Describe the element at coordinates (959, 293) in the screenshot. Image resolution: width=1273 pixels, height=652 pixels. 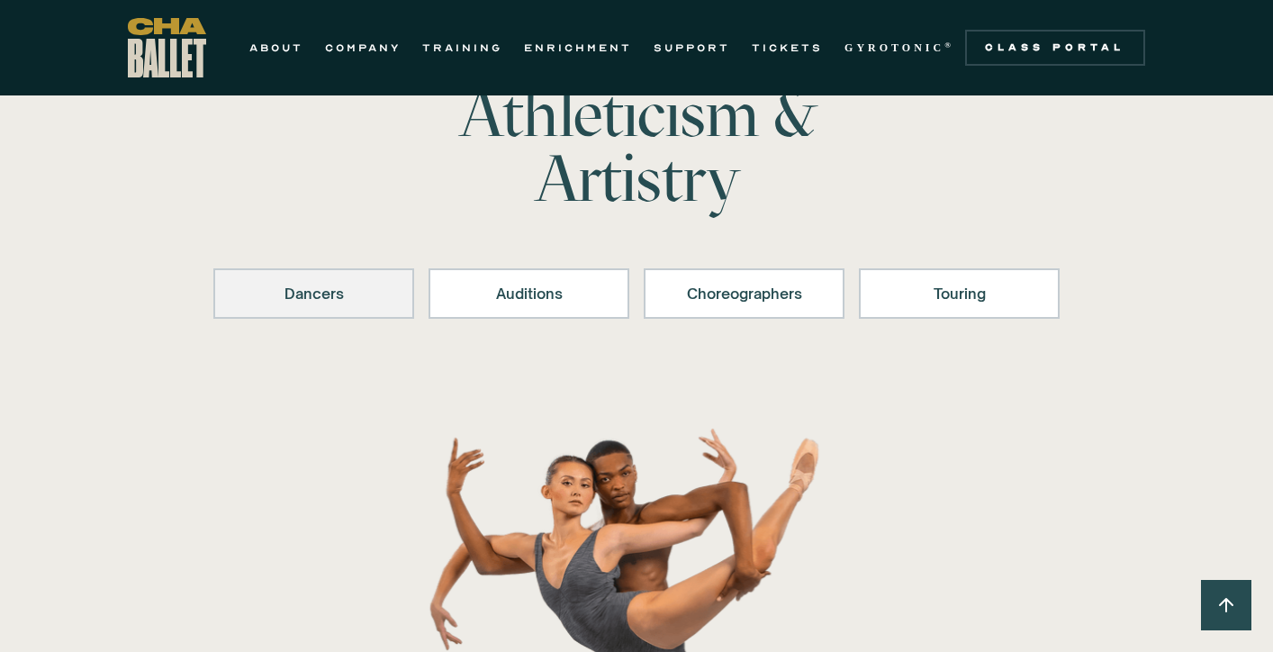
I see `a: Touring` at that location.